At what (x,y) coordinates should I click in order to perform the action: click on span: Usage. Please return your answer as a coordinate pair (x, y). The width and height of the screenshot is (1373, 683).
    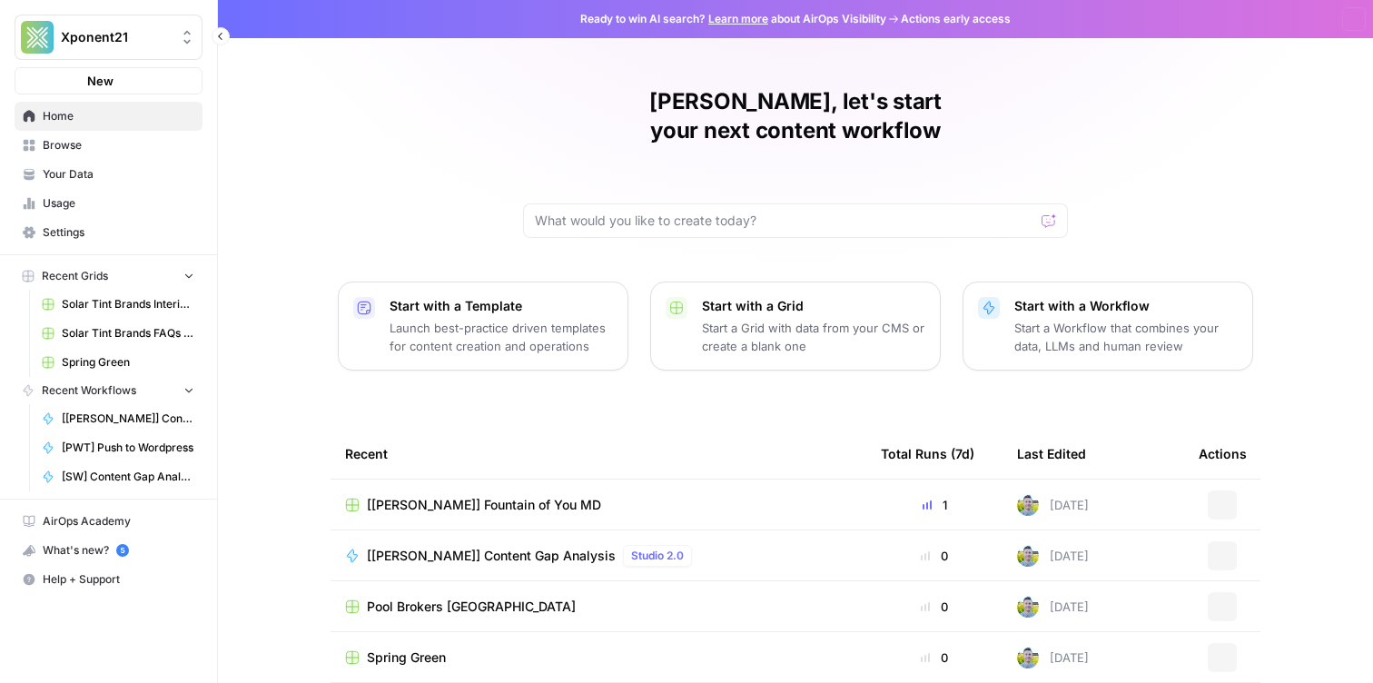
    Looking at the image, I should click on (118, 203).